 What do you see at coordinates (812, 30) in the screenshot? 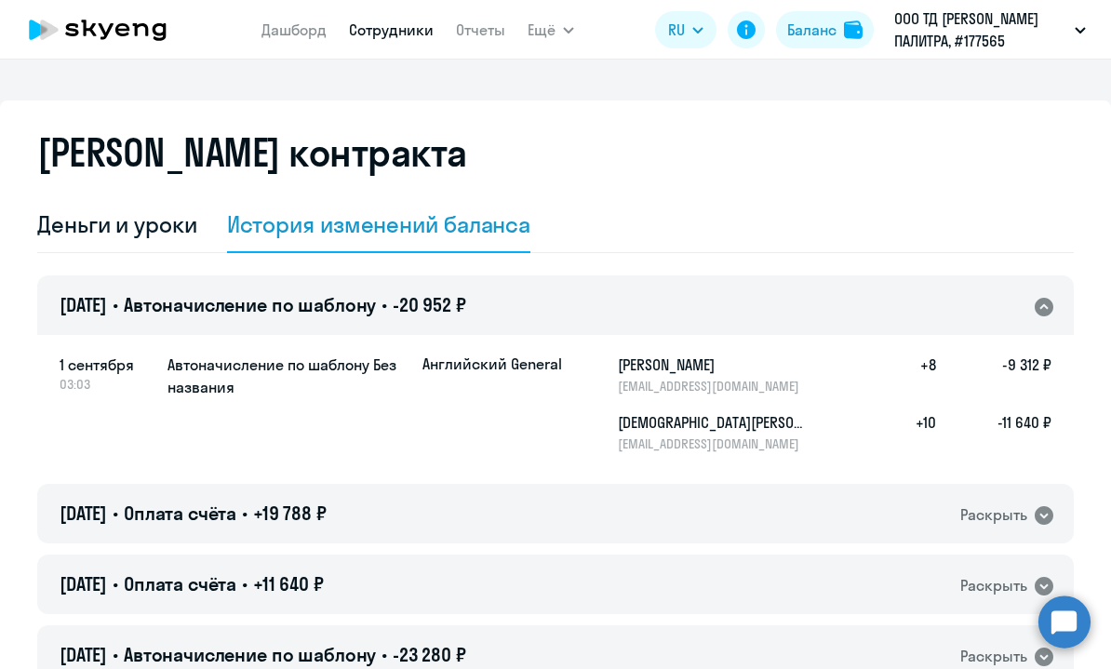
I see `div: Баланс` at bounding box center [812, 30].